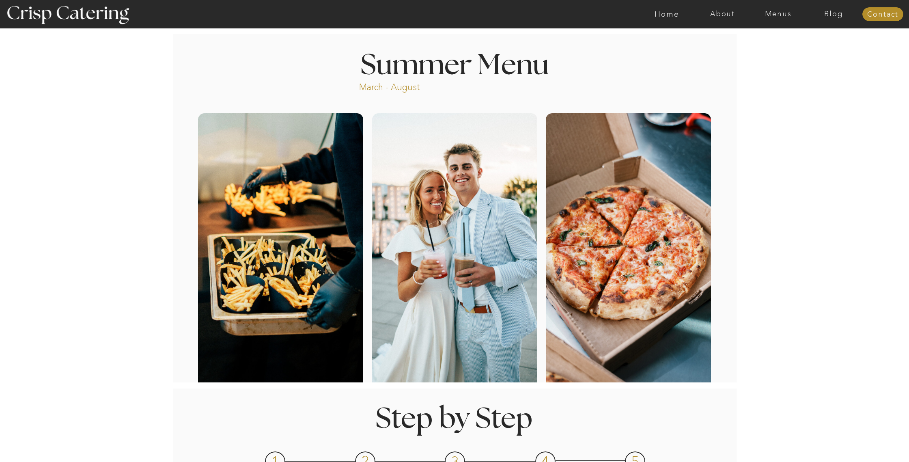  What do you see at coordinates (667, 14) in the screenshot?
I see `nav: Home` at bounding box center [667, 14].